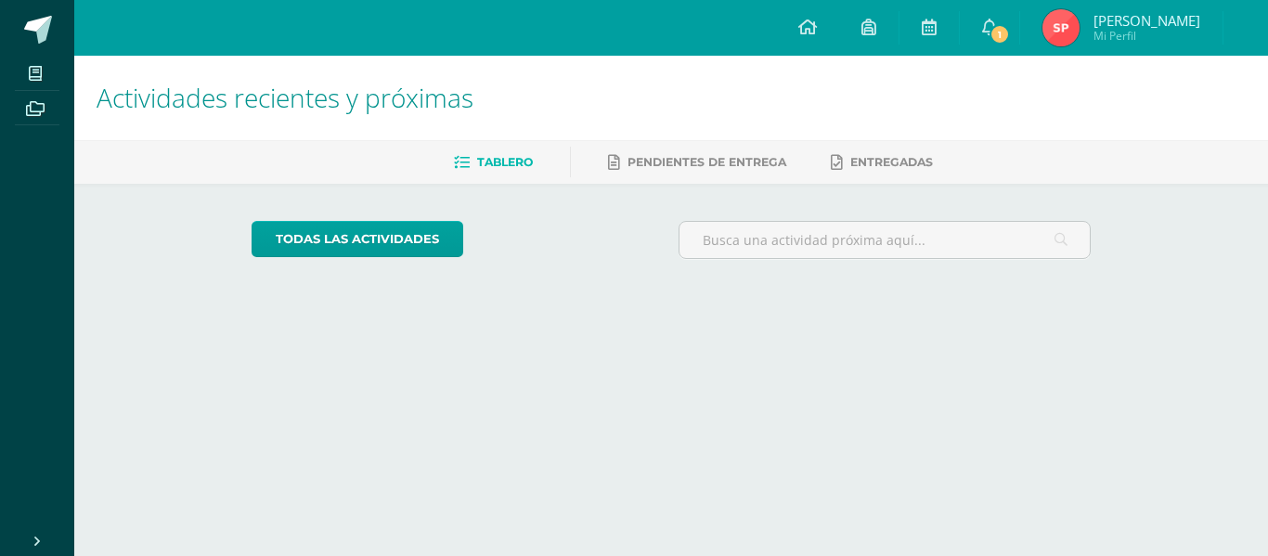 This screenshot has width=1268, height=556. What do you see at coordinates (1146, 35) in the screenshot?
I see `span: Mi Perfil` at bounding box center [1146, 35].